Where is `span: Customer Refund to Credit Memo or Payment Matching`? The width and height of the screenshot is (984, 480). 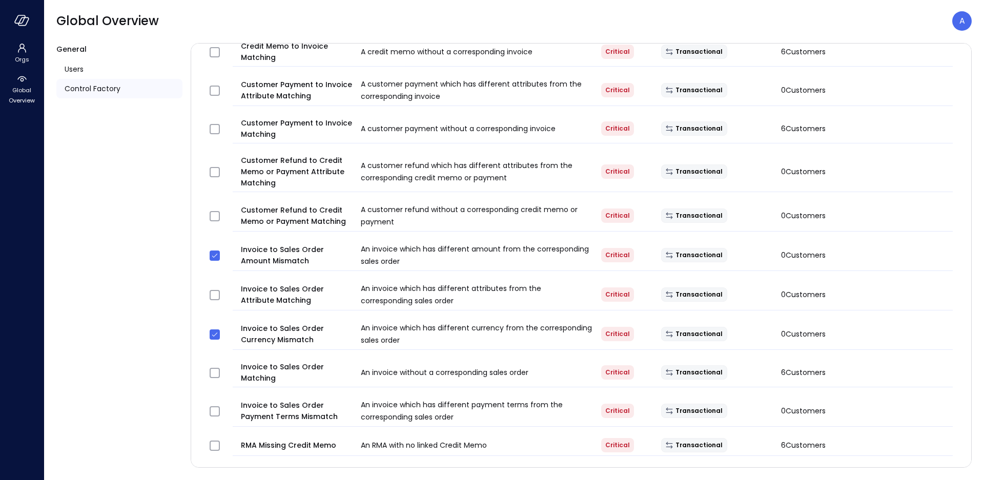
span: Customer Refund to Credit Memo or Payment Matching is located at coordinates (297, 216).